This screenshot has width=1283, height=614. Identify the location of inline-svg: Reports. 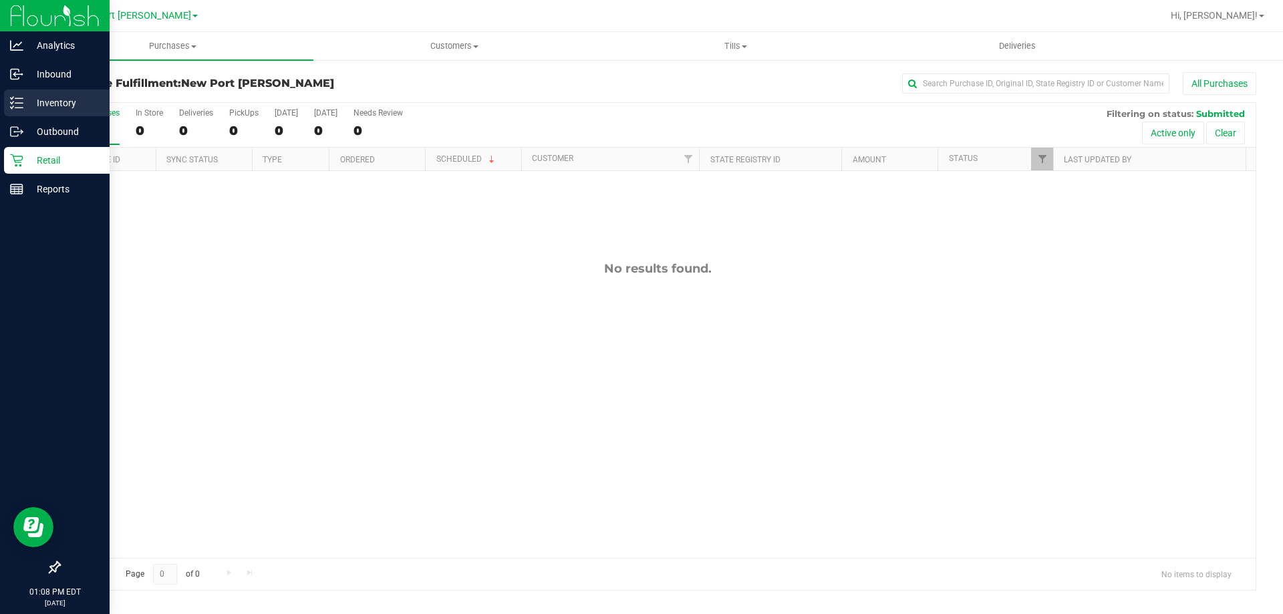
(17, 189).